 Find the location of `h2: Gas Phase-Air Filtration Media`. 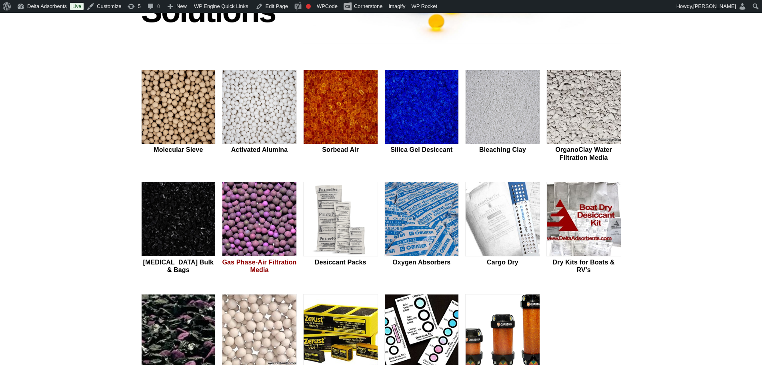

h2: Gas Phase-Air Filtration Media is located at coordinates (259, 266).